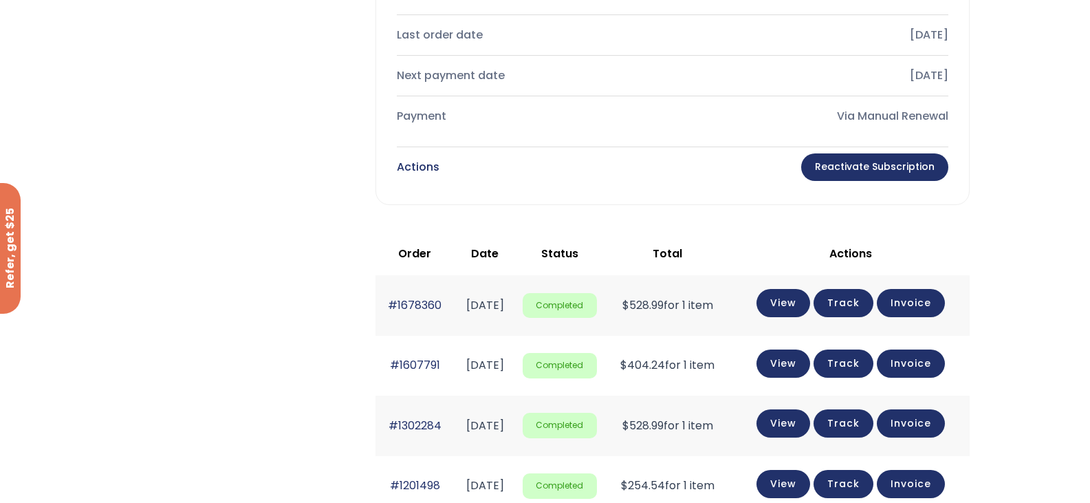 Image resolution: width=1090 pixels, height=503 pixels. I want to click on span: Date, so click(485, 253).